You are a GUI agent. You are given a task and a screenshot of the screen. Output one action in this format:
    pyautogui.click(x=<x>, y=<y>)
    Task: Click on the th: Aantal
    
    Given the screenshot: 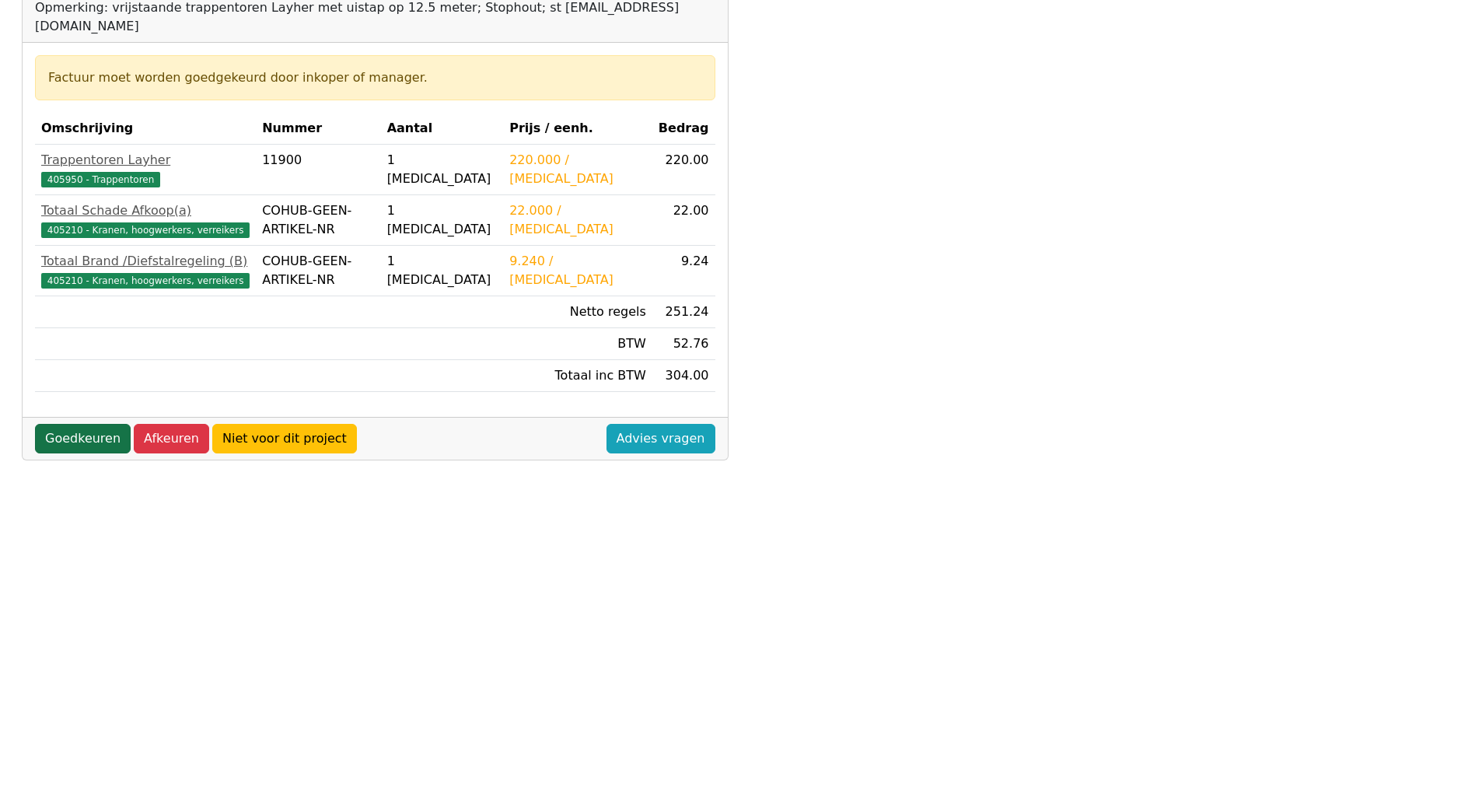 What is the action you would take?
    pyautogui.click(x=443, y=128)
    